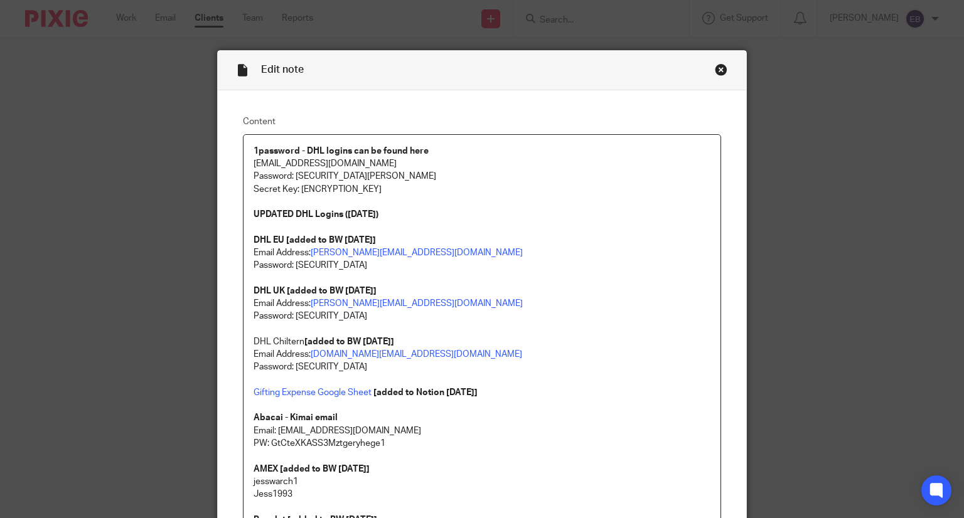 The image size is (964, 518). What do you see at coordinates (482, 494) in the screenshot?
I see `p: Jess1993` at bounding box center [482, 494].